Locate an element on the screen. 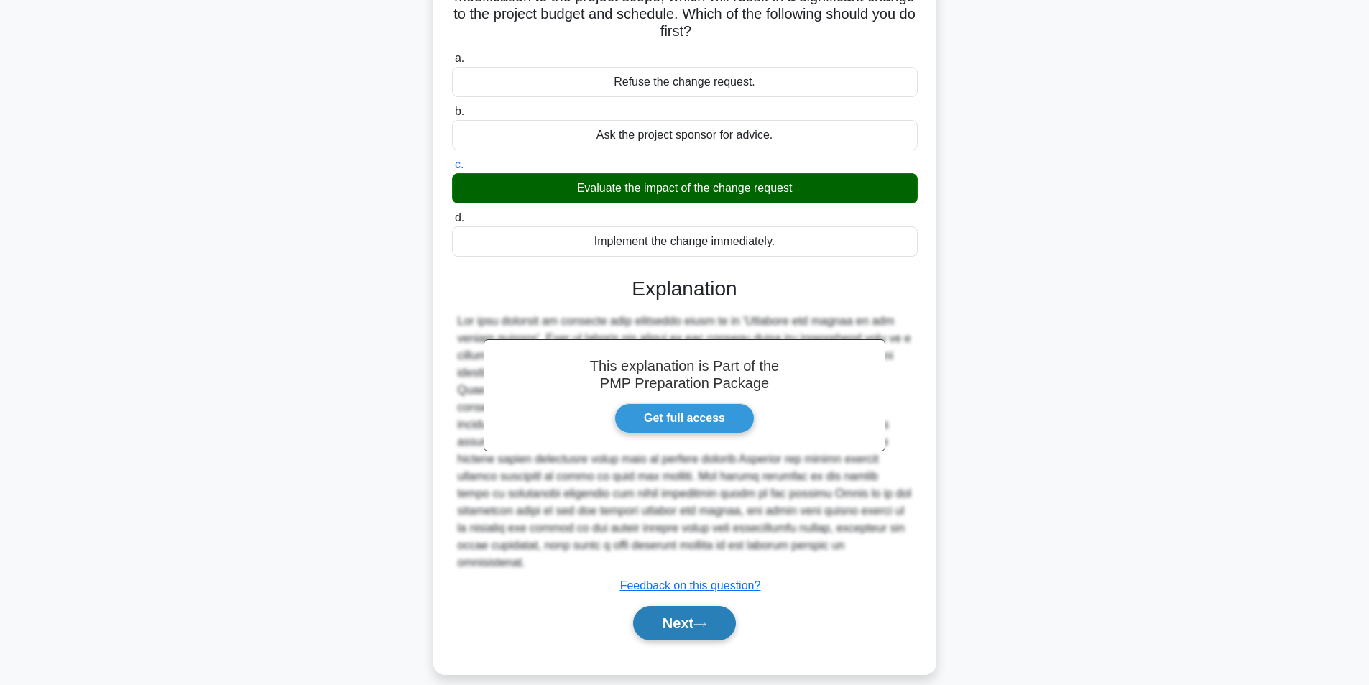  div: Lor ipsu dolorsit am consecte adip elitseddo eiusm te in 'Utlabore etd magnaa en adm veniam quisn... is located at coordinates (685, 442).